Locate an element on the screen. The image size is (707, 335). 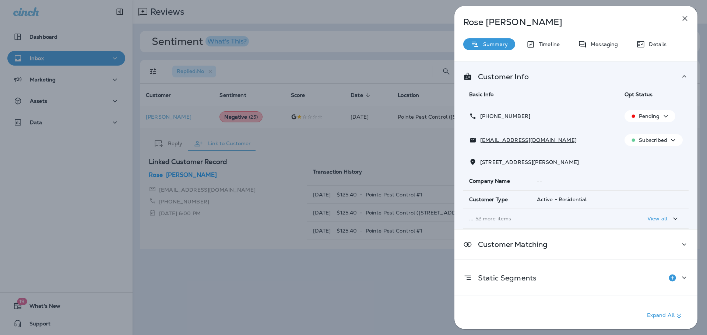
p: View all is located at coordinates (657, 218).